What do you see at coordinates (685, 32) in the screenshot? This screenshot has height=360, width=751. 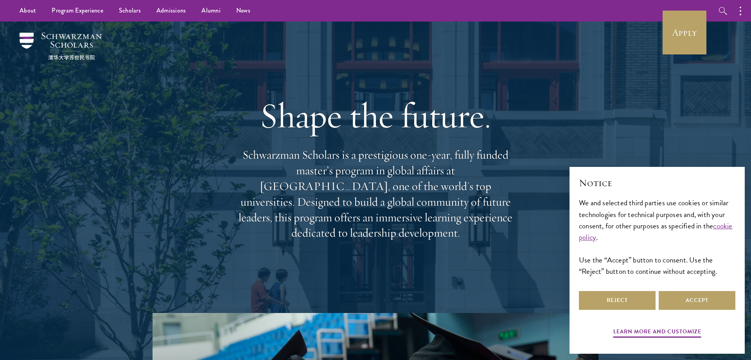 I see `a: Apply` at bounding box center [685, 32].